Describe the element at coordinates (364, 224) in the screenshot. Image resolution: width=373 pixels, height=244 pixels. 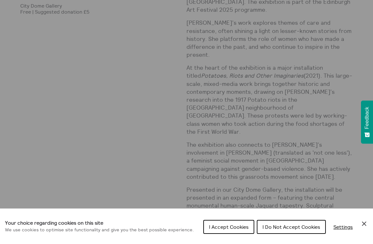
I see `button: Close Cookie Control` at that location.